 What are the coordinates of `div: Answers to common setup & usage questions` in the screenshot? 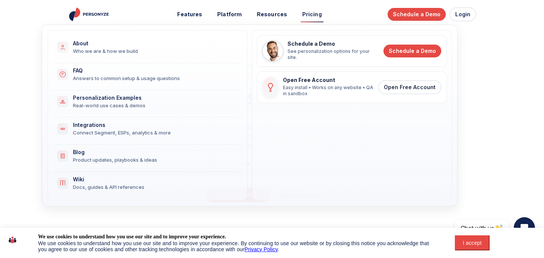 It's located at (153, 78).